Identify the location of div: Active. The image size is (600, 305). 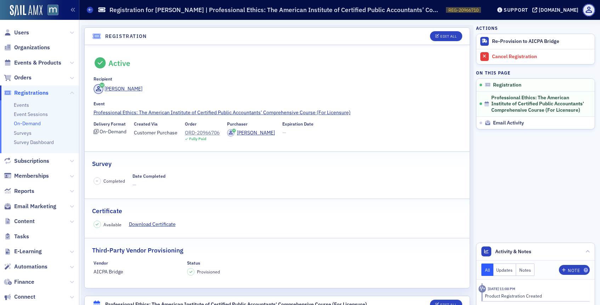
(119, 63).